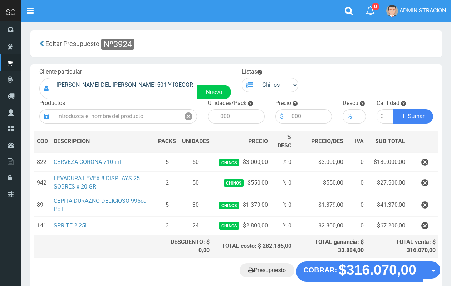 This screenshot has width=451, height=286. What do you see at coordinates (77, 141) in the screenshot?
I see `span: CRIPCION` at bounding box center [77, 141].